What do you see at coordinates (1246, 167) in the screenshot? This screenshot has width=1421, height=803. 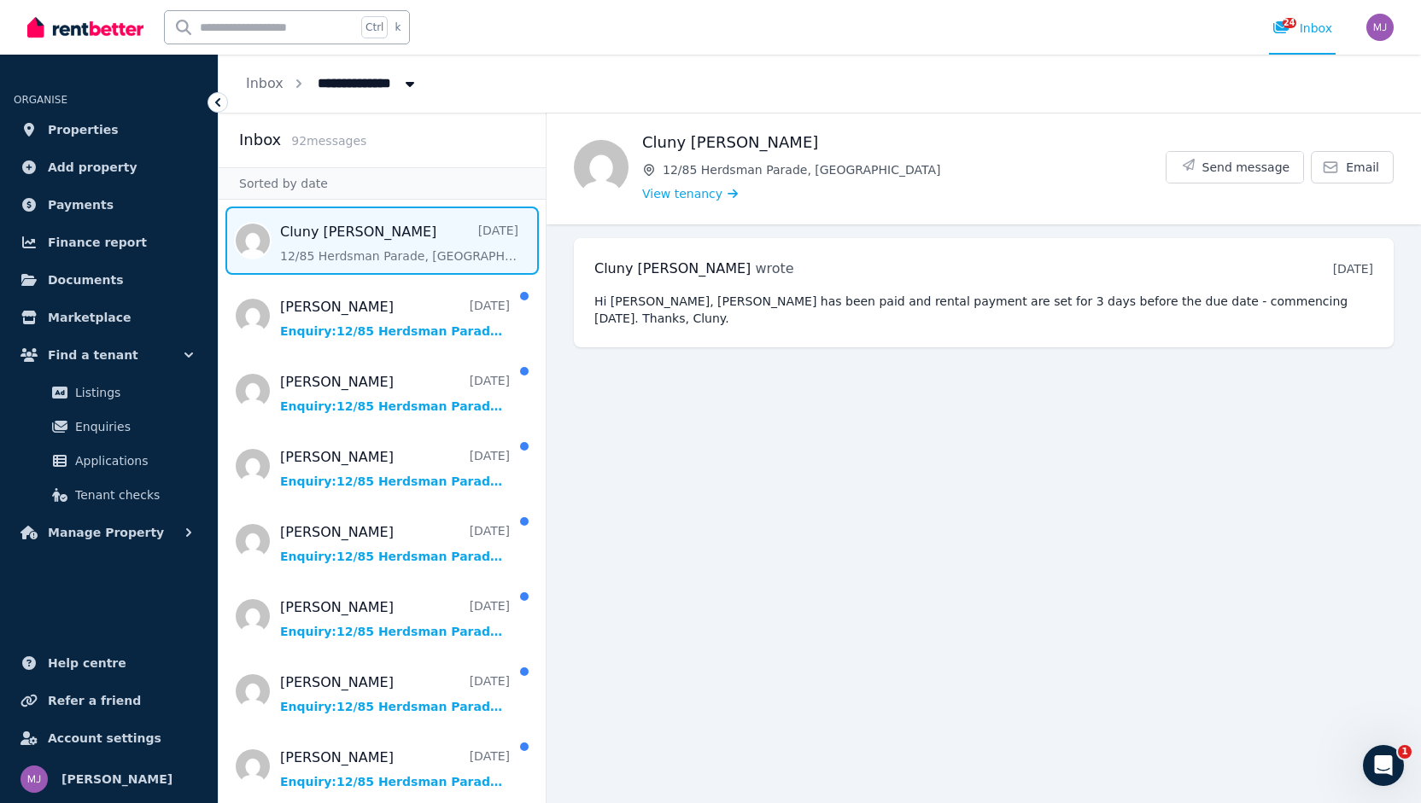 I see `span: Send message` at bounding box center [1246, 167].